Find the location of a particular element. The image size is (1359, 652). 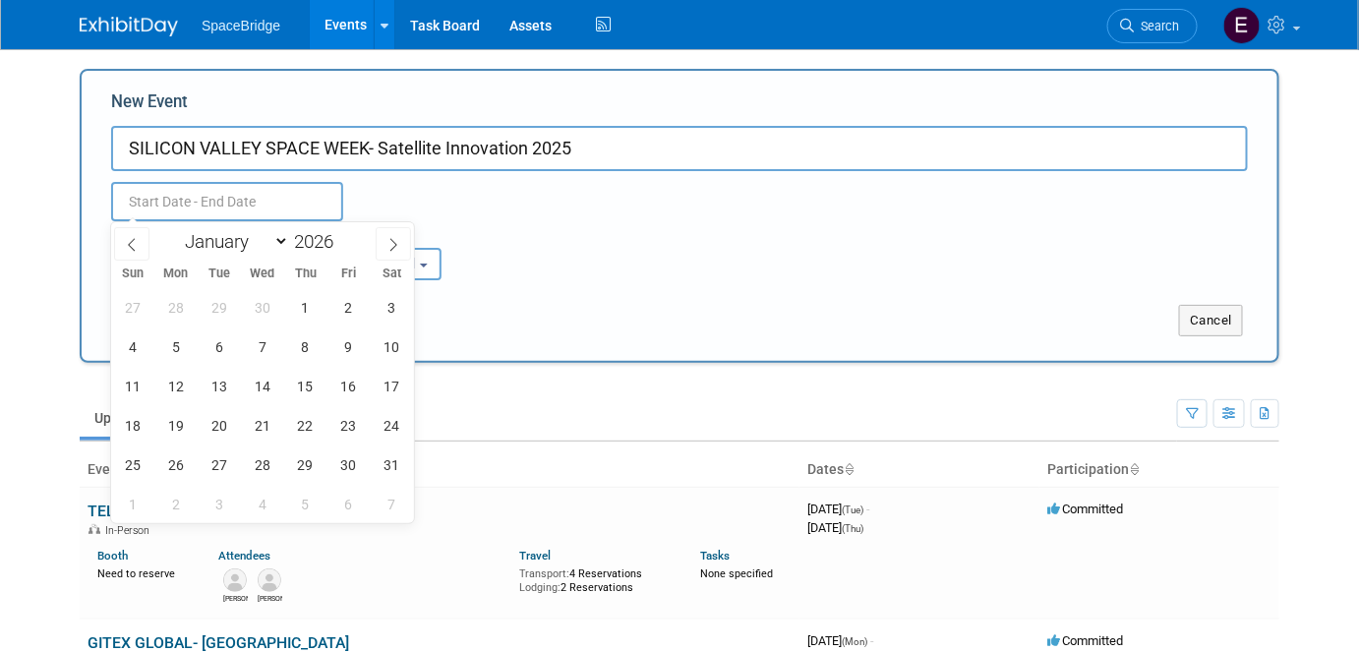

span: October 13, 2026 is located at coordinates (218, 386).